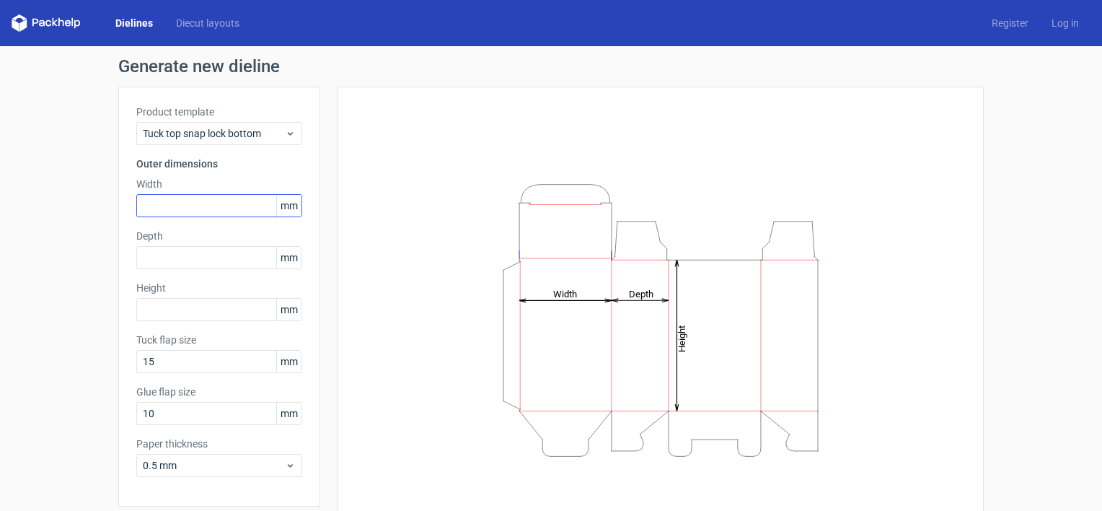 This screenshot has width=1102, height=511. What do you see at coordinates (1010, 23) in the screenshot?
I see `a: Register` at bounding box center [1010, 23].